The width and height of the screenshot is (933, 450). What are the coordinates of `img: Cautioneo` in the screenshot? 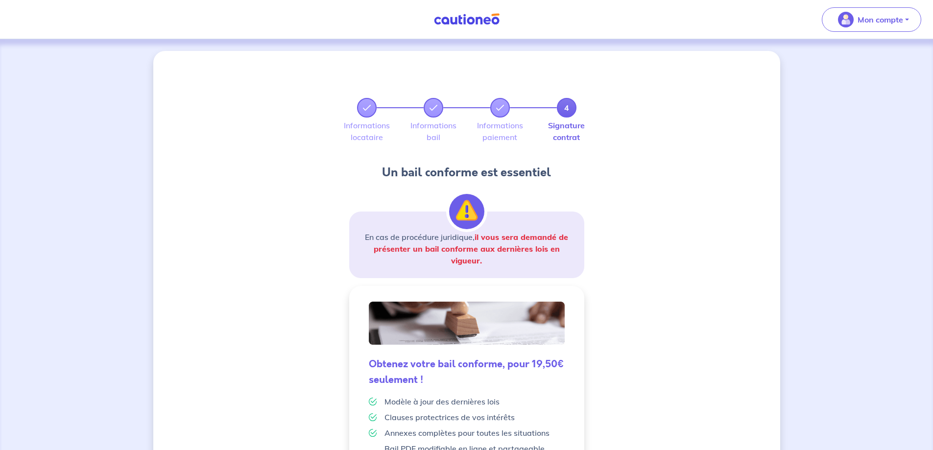 It's located at (467, 19).